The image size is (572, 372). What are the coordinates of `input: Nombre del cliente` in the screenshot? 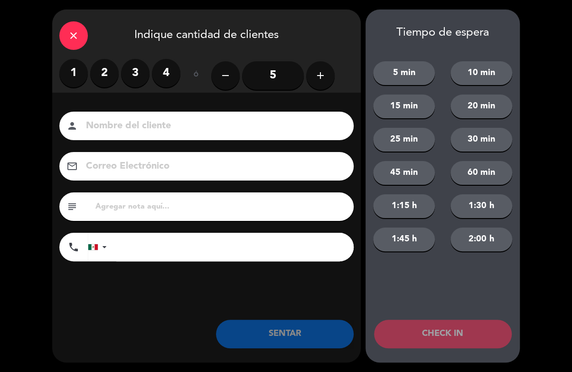 It's located at (213, 126).